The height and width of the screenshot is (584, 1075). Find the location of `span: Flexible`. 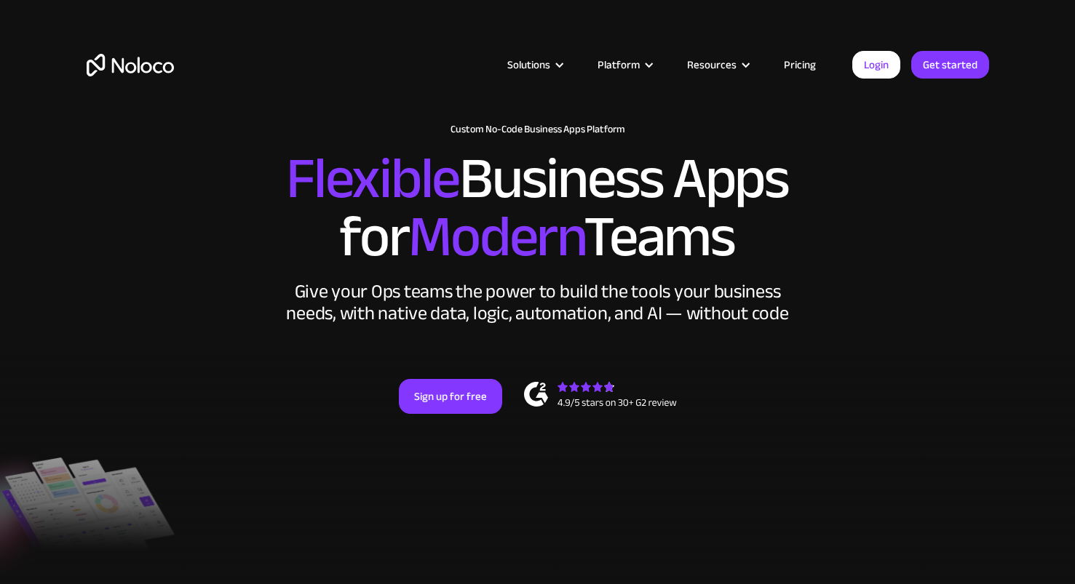

span: Flexible is located at coordinates (373, 178).